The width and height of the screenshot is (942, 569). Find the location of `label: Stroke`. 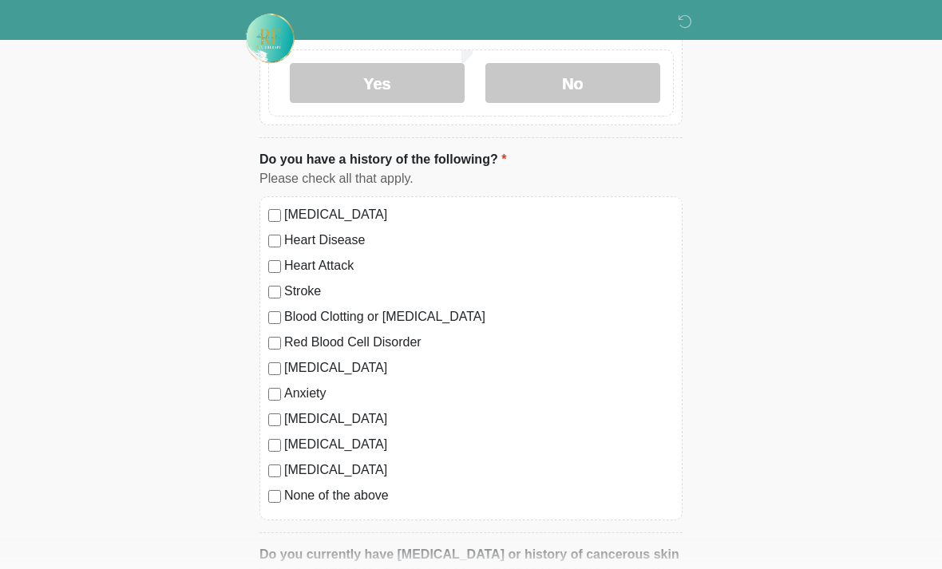

label: Stroke is located at coordinates (479, 291).